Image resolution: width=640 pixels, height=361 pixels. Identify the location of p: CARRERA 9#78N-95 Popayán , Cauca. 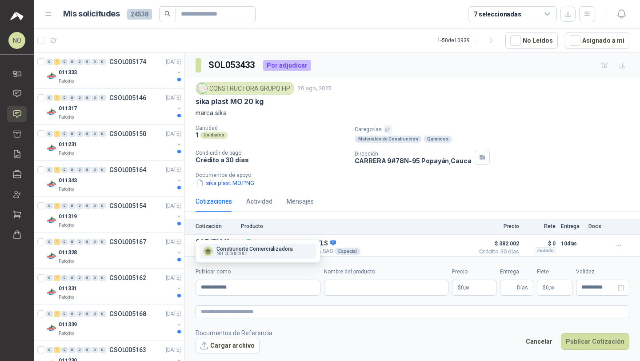
(413, 160).